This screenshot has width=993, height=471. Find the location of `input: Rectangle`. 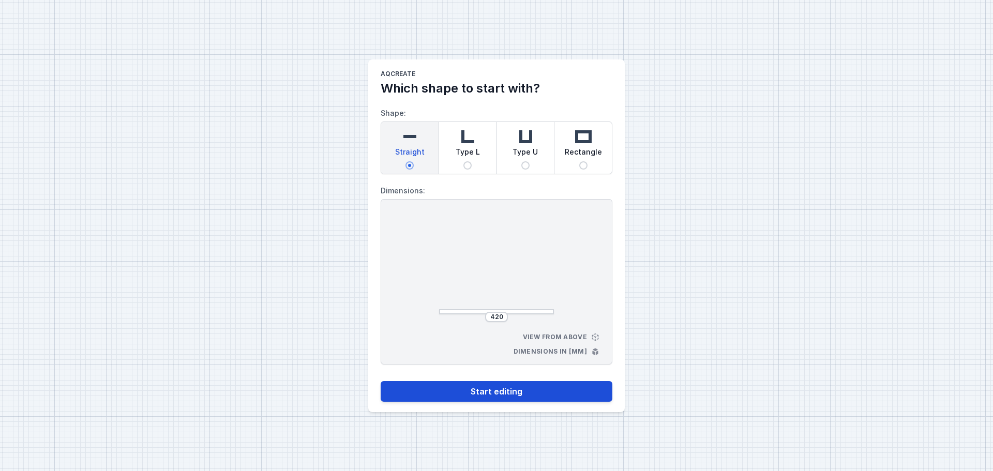

input: Rectangle is located at coordinates (583, 165).